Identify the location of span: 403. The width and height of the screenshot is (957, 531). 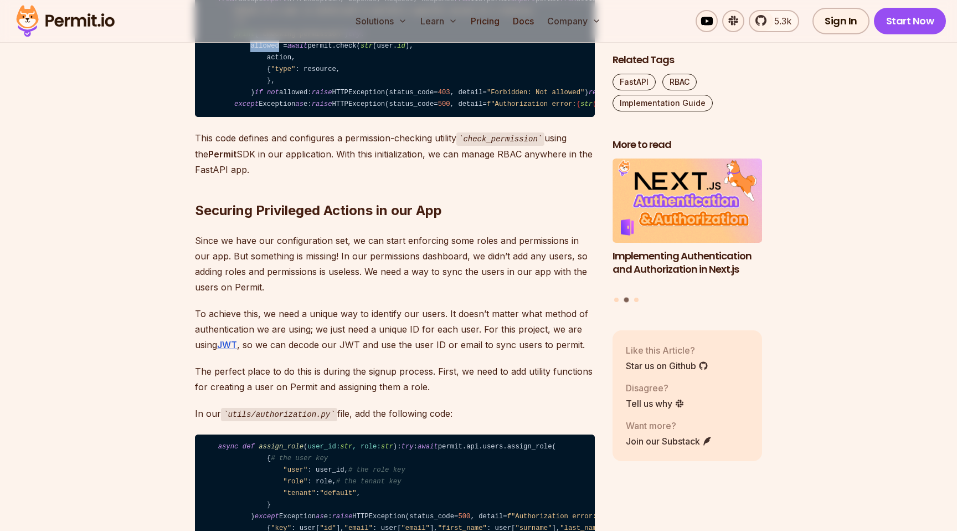
(444, 93).